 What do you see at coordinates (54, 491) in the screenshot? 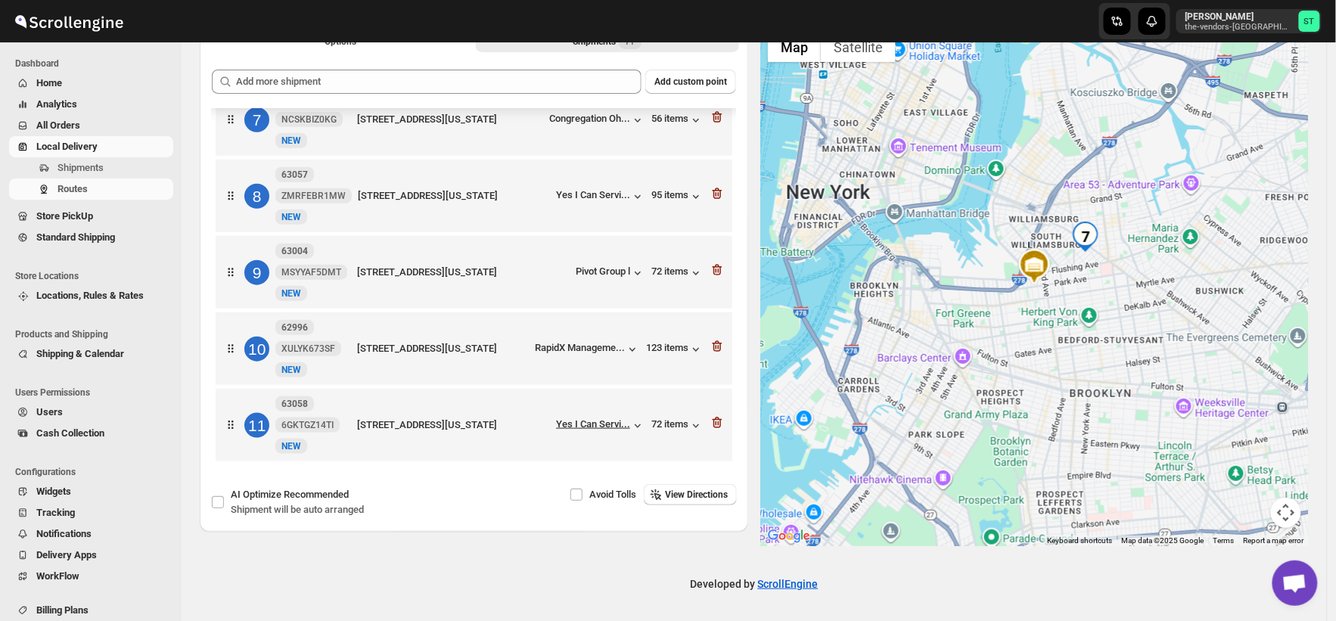
I see `span: Widgets` at bounding box center [54, 491].